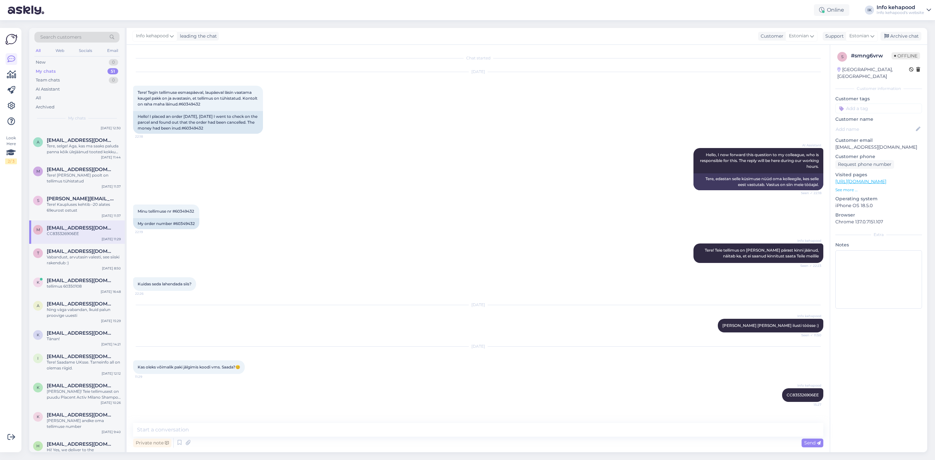 The image size is (935, 460). What do you see at coordinates (147, 136) in the screenshot?
I see `span: 22:18` at bounding box center [147, 136].